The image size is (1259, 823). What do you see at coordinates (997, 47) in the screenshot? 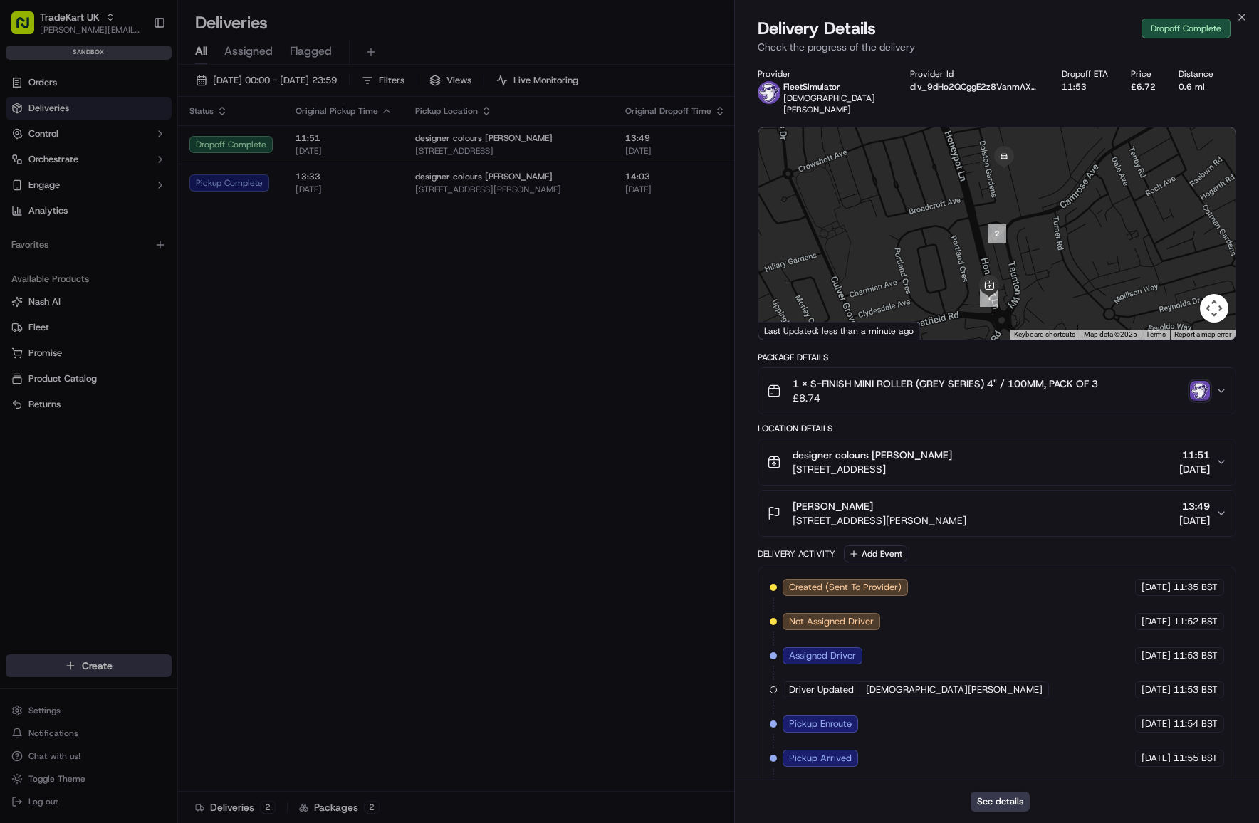
I see `p: Check the progress of the delivery` at bounding box center [997, 47].